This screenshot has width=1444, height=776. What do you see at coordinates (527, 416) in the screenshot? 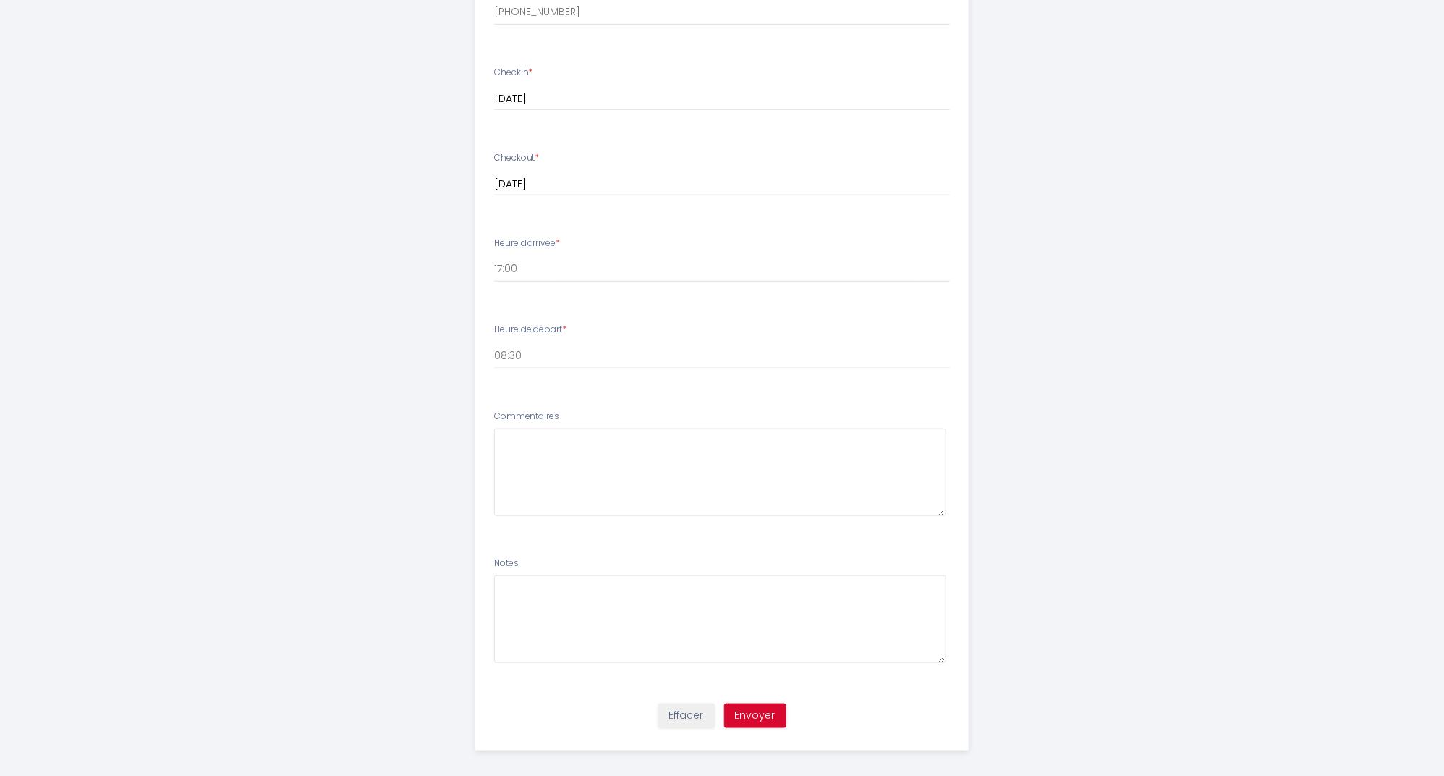
I see `label: Commentaires` at bounding box center [527, 416].